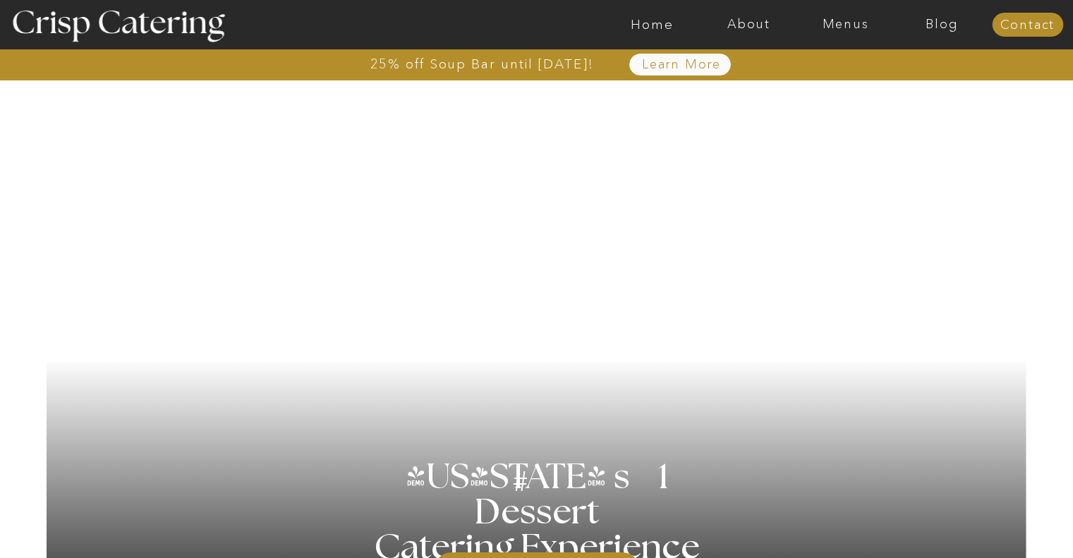  What do you see at coordinates (652, 25) in the screenshot?
I see `a: Home` at bounding box center [652, 25].